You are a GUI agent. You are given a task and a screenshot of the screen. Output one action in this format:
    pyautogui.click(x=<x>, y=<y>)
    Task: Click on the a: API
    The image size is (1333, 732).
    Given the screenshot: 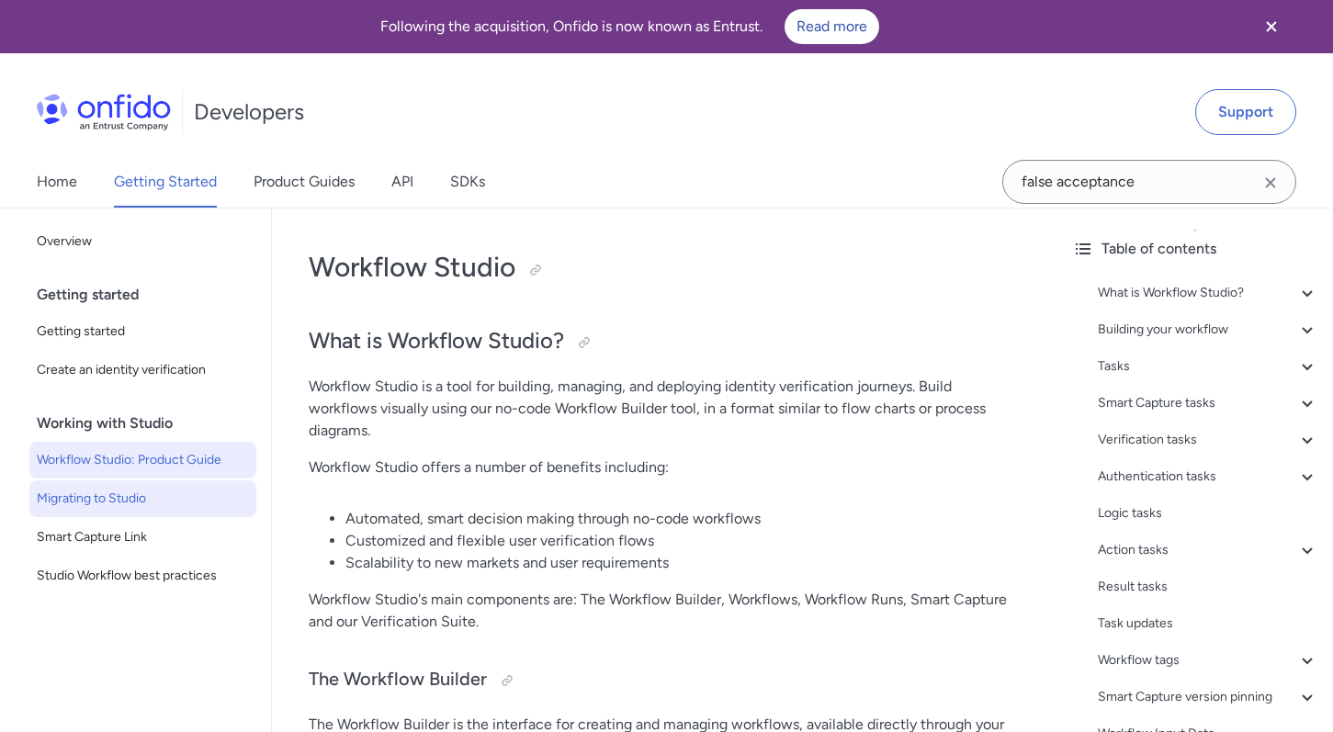 What is the action you would take?
    pyautogui.click(x=402, y=182)
    